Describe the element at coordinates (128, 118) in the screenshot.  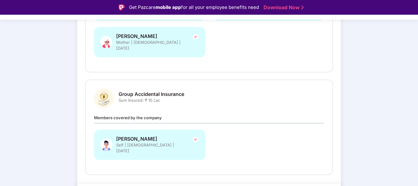
I see `span: Members covered by the company` at that location.